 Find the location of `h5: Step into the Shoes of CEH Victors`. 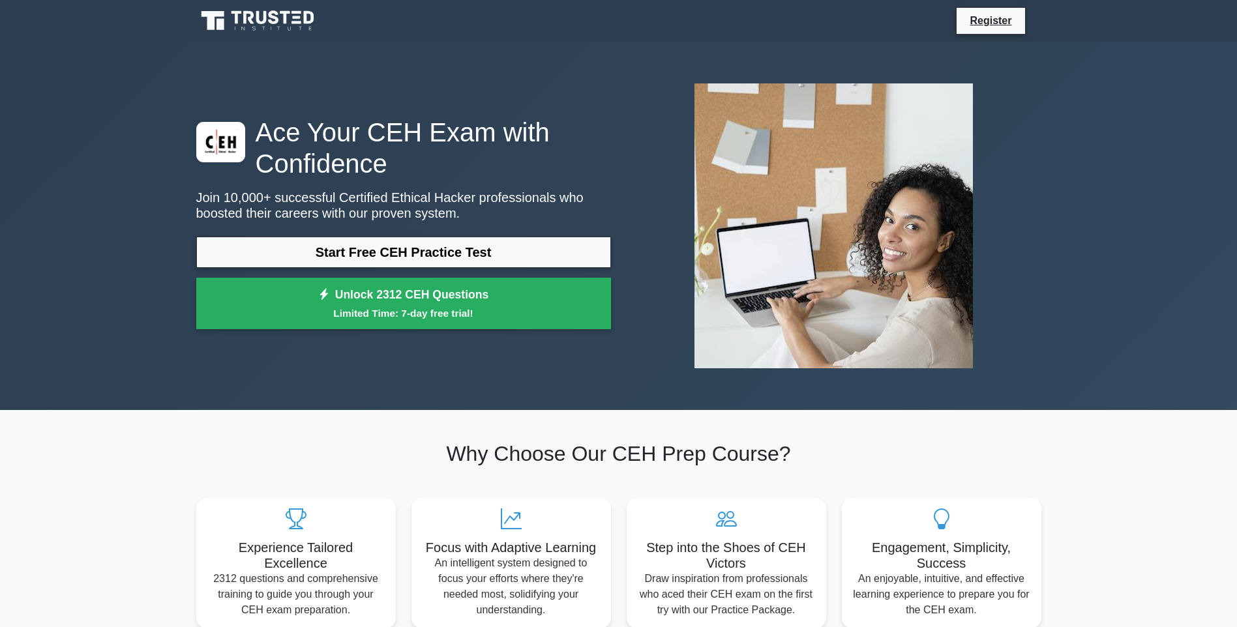

h5: Step into the Shoes of CEH Victors is located at coordinates (726, 555).